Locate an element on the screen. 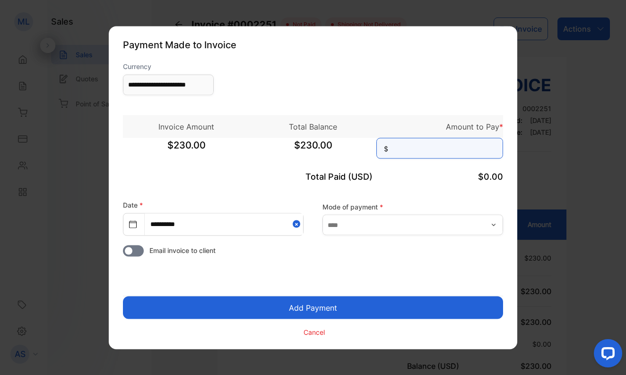 This screenshot has height=375, width=626. span: Email invoice to client is located at coordinates (183, 250).